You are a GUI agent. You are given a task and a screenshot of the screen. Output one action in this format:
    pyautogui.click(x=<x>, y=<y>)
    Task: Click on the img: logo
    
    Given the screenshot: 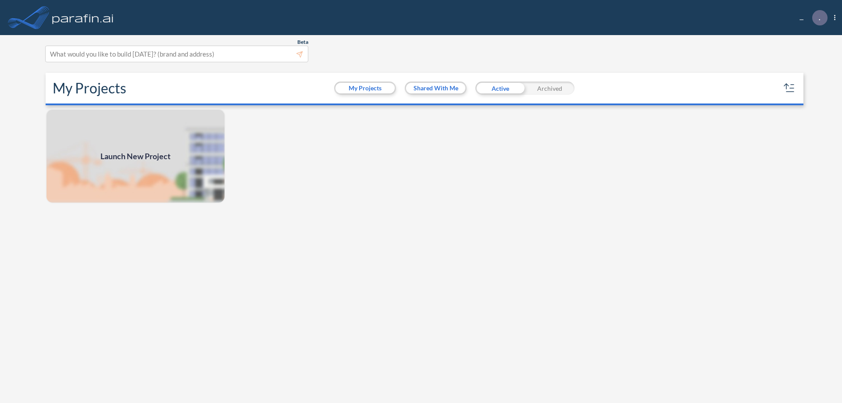 What is the action you would take?
    pyautogui.click(x=83, y=18)
    